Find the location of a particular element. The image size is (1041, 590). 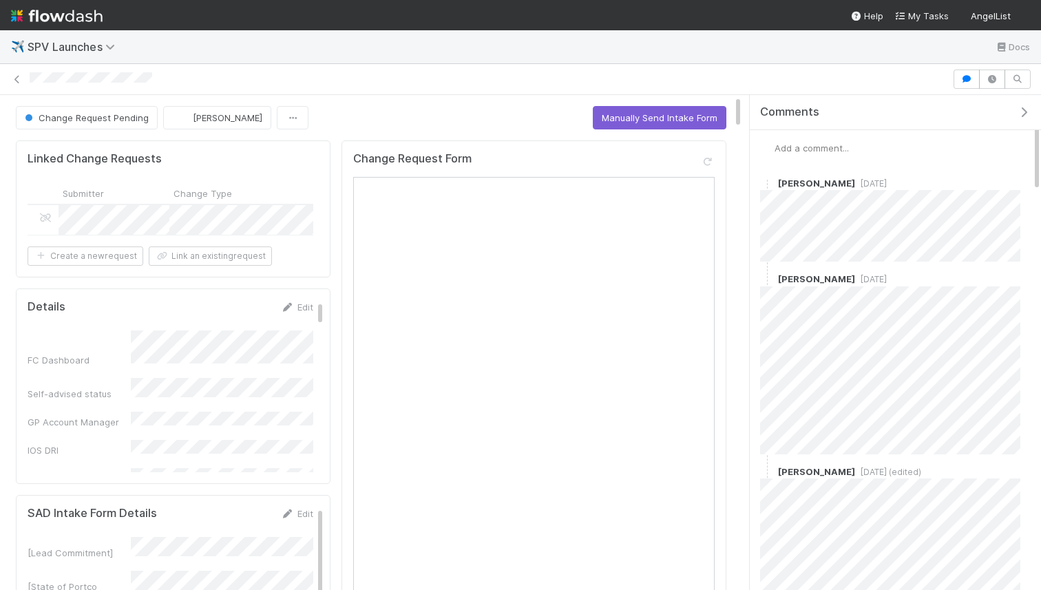

span: My Tasks is located at coordinates (921, 16).